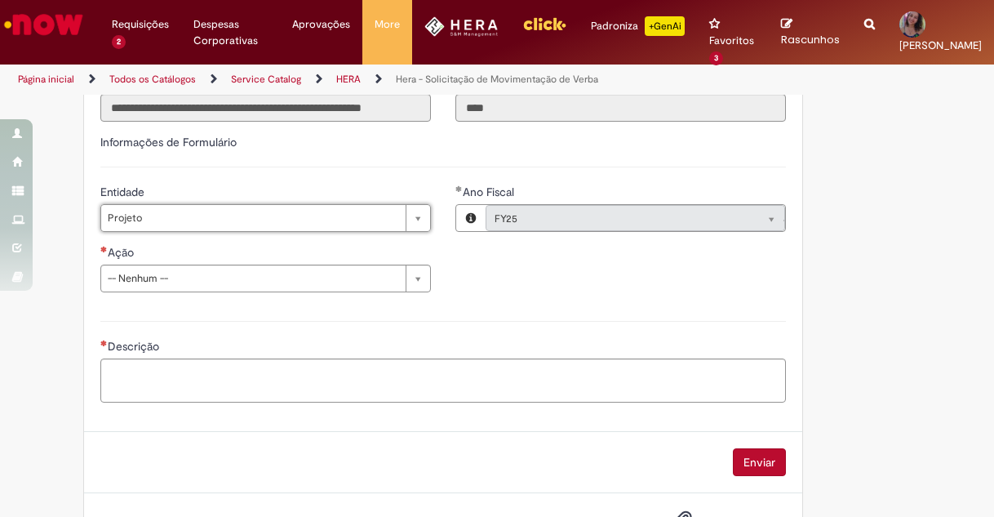 The height and width of the screenshot is (517, 994). I want to click on div: Padroniza, so click(638, 26).